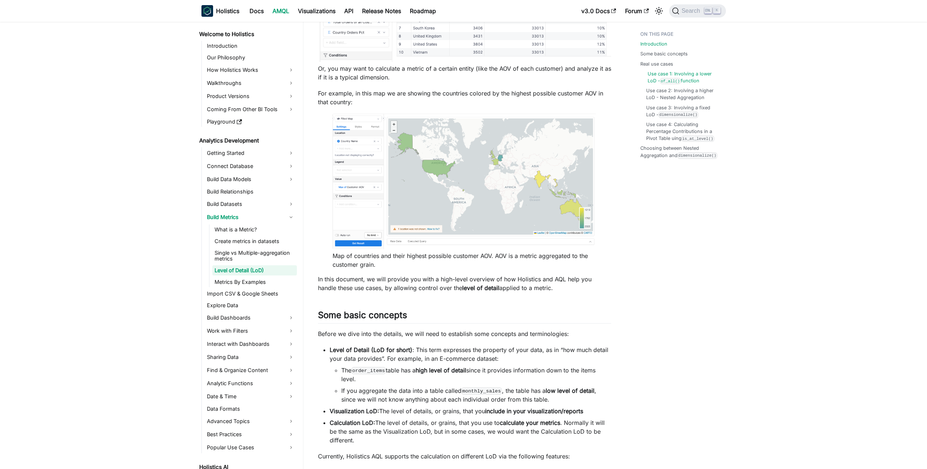 The image size is (927, 469). Describe the element at coordinates (251, 318) in the screenshot. I see `a: Build Dashboards` at that location.